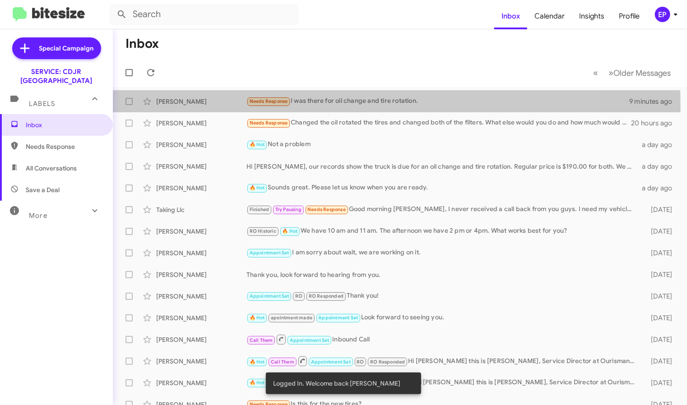  I want to click on a: Insights, so click(592, 16).